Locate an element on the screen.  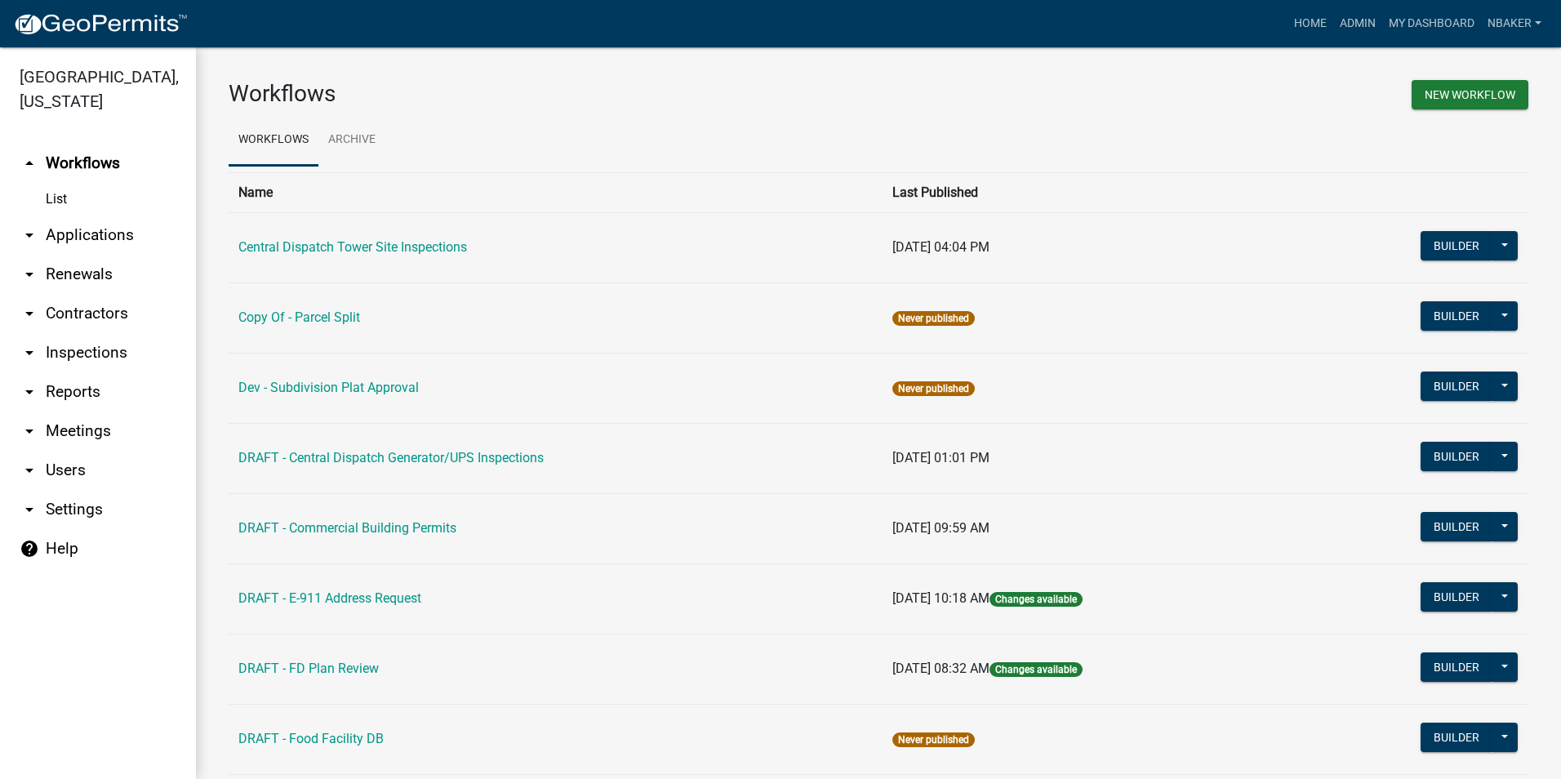
th: Last Published is located at coordinates (1089, 192).